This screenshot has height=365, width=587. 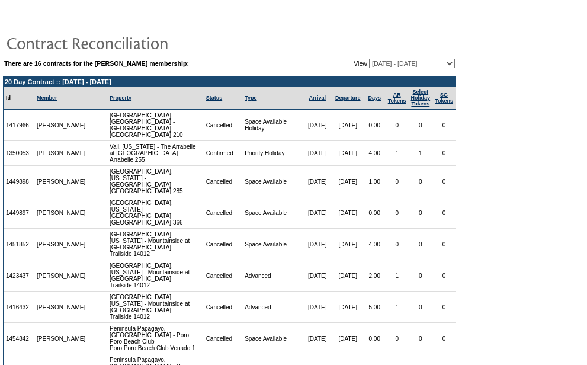 What do you see at coordinates (250, 98) in the screenshot?
I see `a: Type` at bounding box center [250, 98].